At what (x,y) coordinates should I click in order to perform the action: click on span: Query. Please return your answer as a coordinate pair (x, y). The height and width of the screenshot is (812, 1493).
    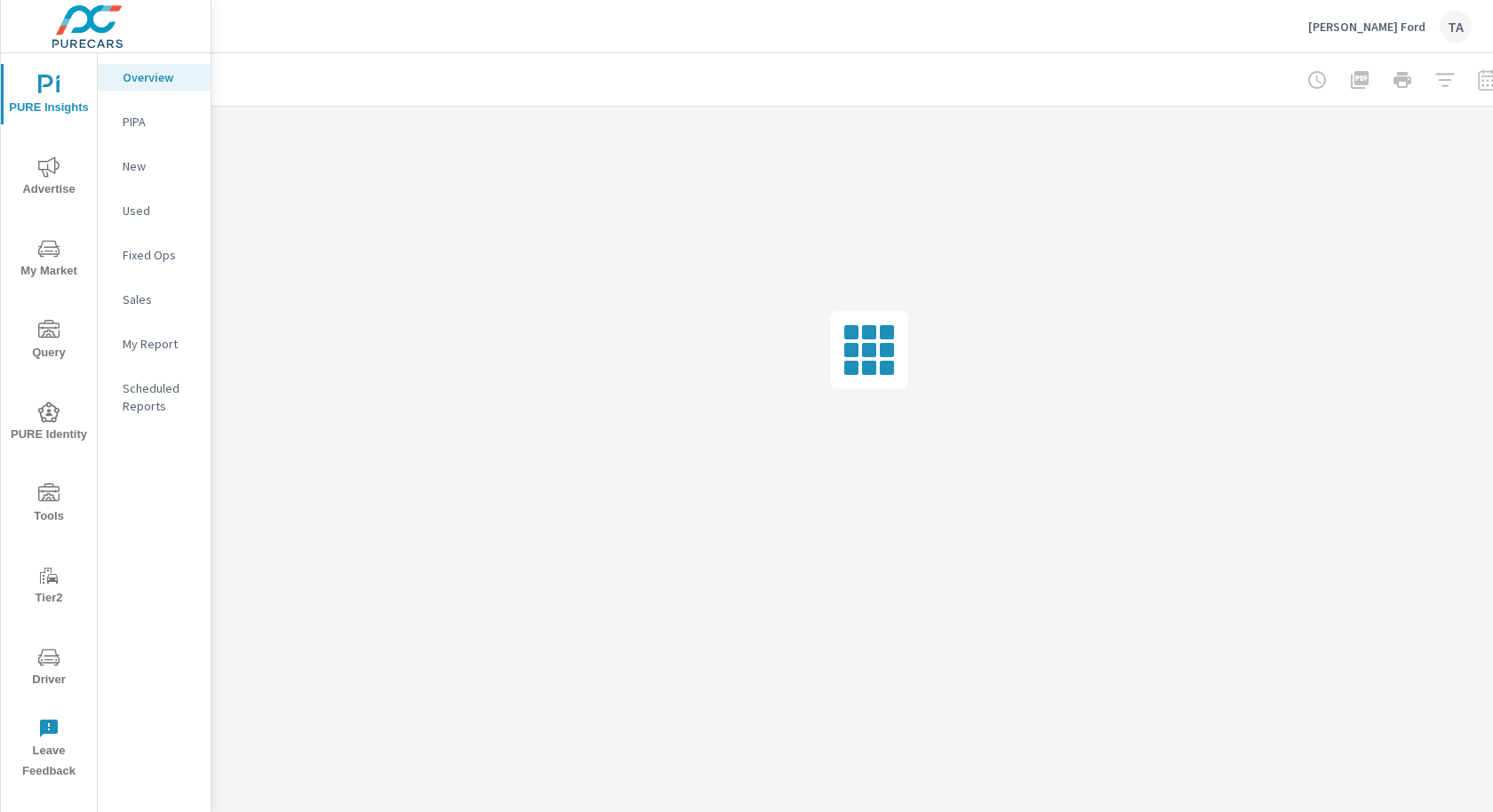
    Looking at the image, I should click on (49, 341).